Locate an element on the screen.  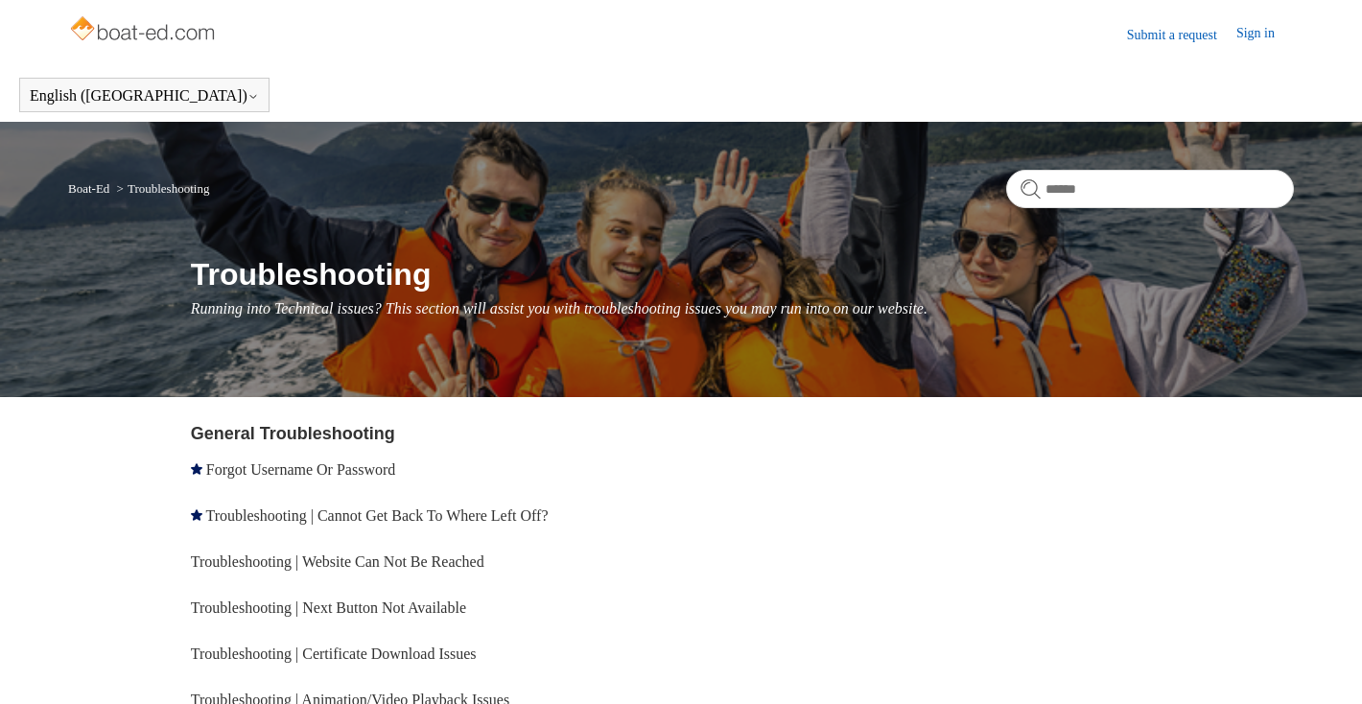
a: Troubleshooting | Website Can Not Be Reached is located at coordinates (338, 561).